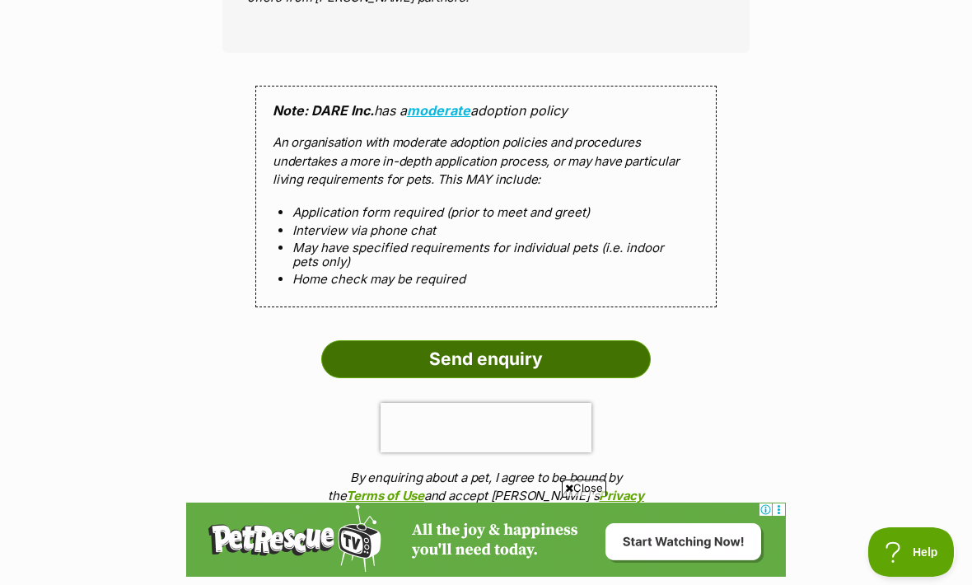 This screenshot has width=972, height=585. What do you see at coordinates (584, 488) in the screenshot?
I see `span: Close` at bounding box center [584, 488].